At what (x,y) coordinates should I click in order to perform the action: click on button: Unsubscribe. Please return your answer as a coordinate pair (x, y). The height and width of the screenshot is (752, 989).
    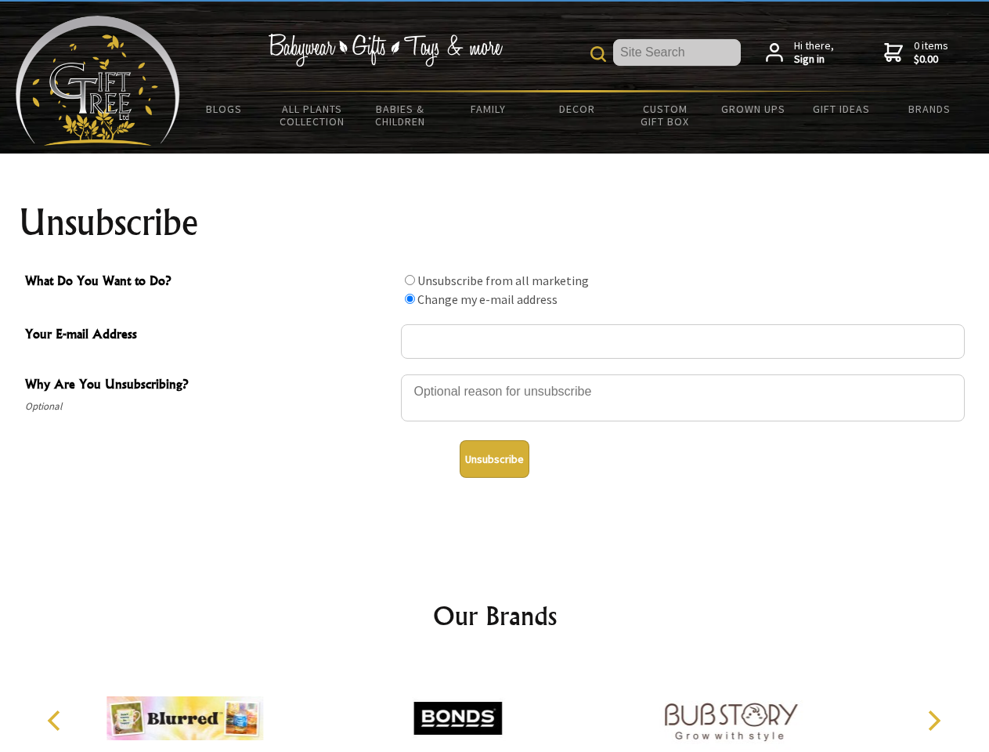
    Looking at the image, I should click on (494, 459).